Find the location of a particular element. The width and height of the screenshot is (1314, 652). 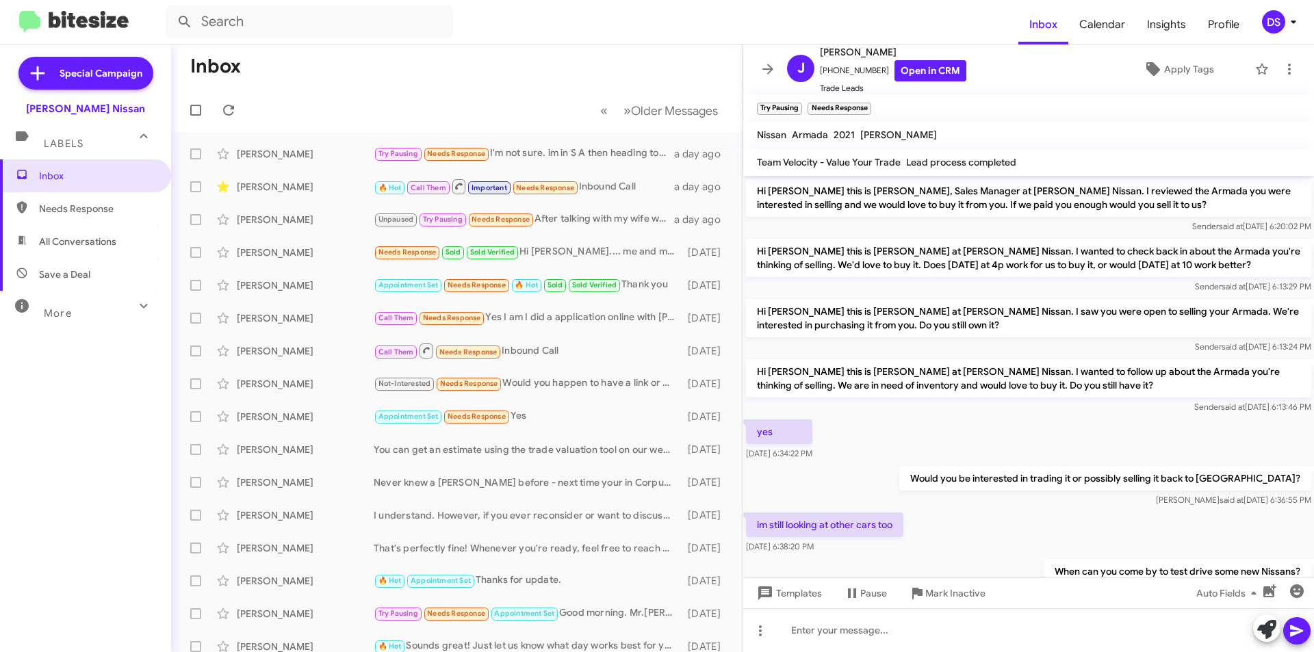

span: More is located at coordinates (57, 313).